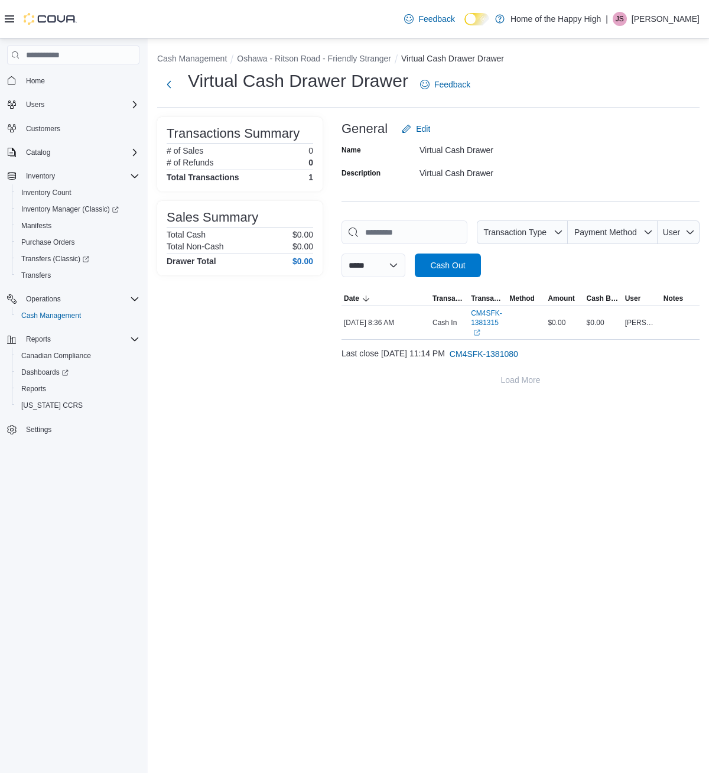 This screenshot has height=773, width=709. I want to click on h6: Total Non-Cash, so click(195, 246).